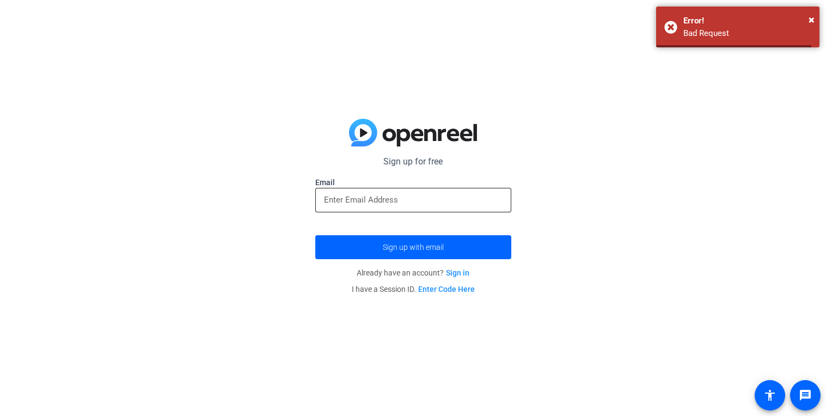 The width and height of the screenshot is (826, 416). Describe the element at coordinates (747, 21) in the screenshot. I see `div: Error!` at that location.